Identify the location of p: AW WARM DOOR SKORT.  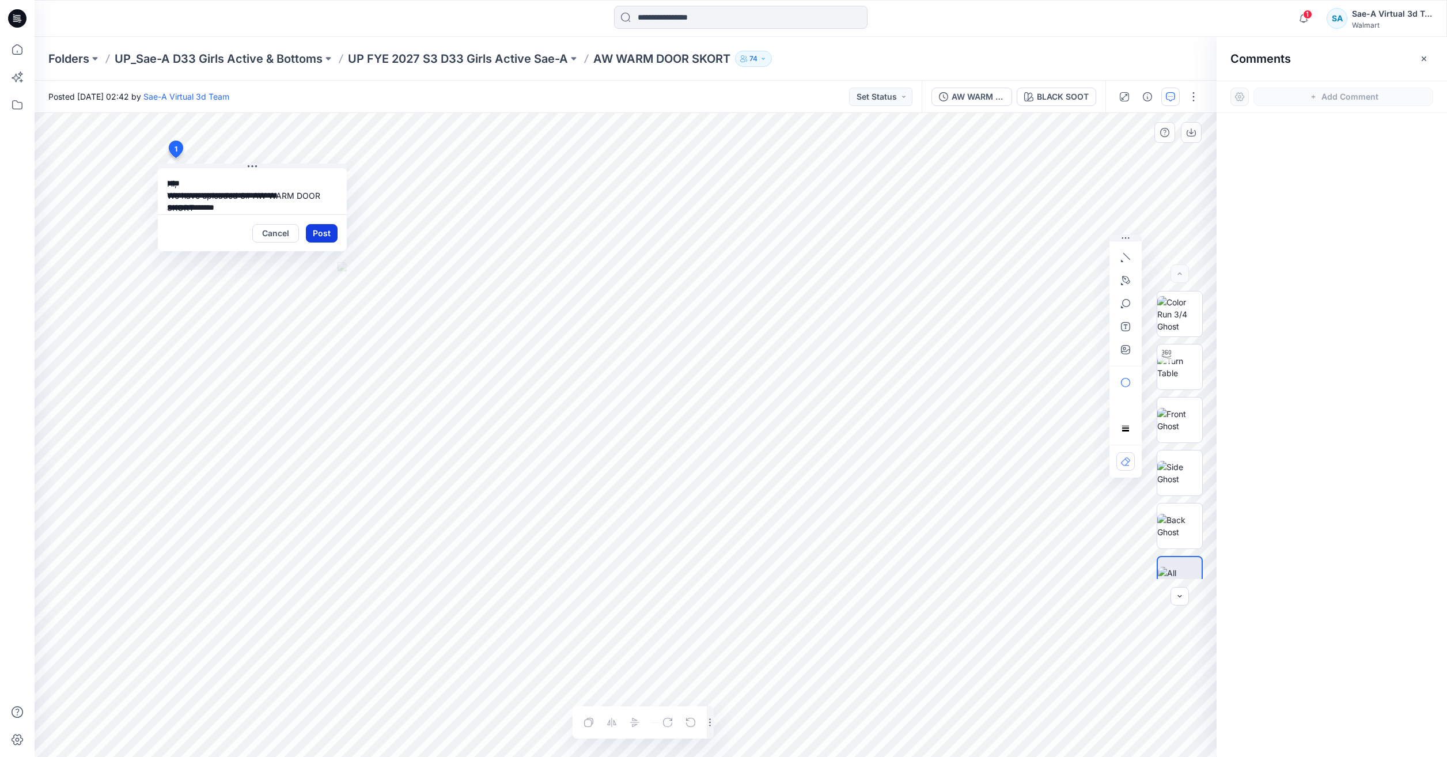
(662, 59).